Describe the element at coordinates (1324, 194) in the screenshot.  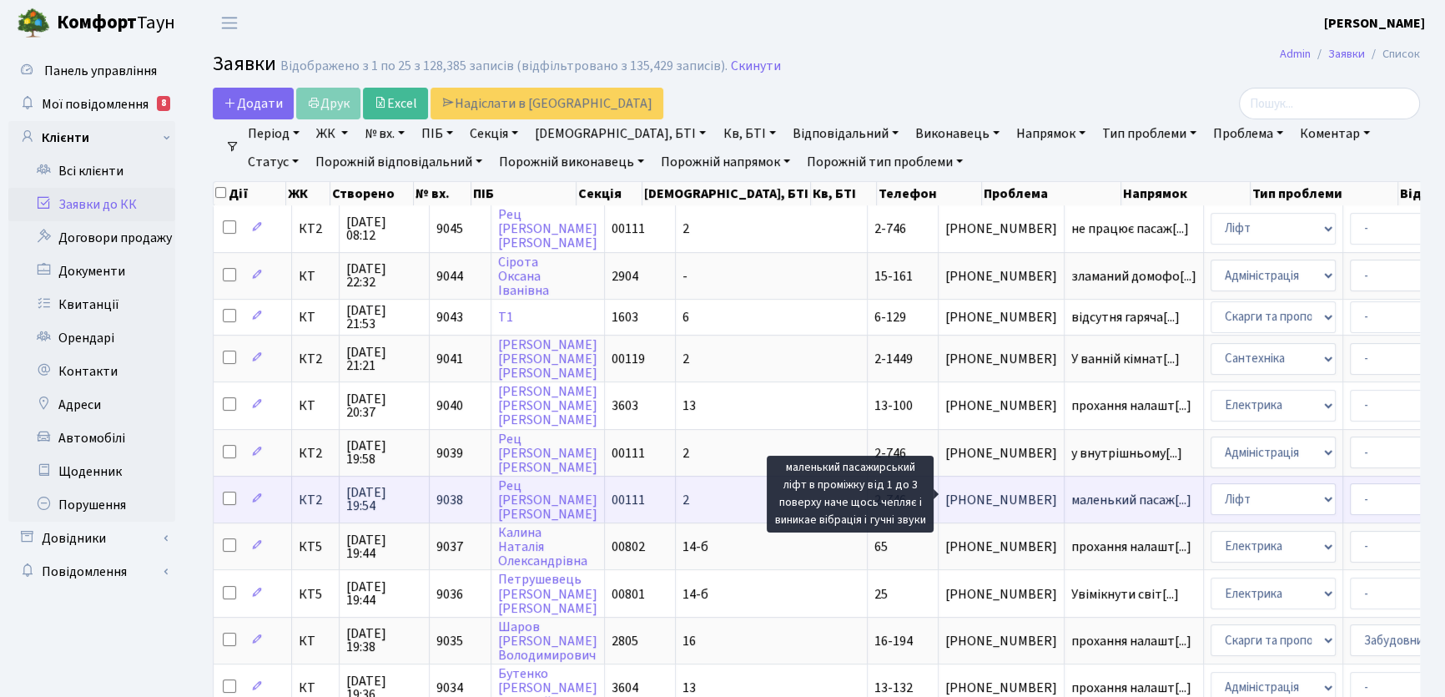
I see `th: Тип проблеми` at that location.